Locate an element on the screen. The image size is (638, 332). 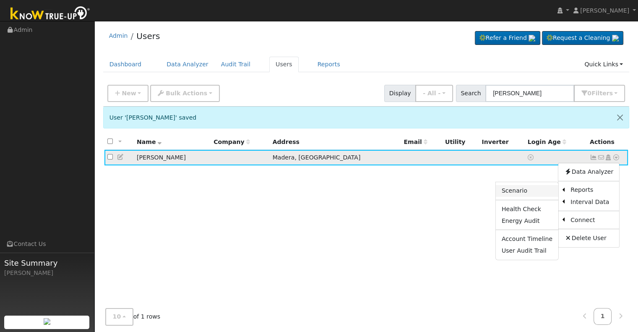
span: of 1 rows is located at coordinates (133, 317).